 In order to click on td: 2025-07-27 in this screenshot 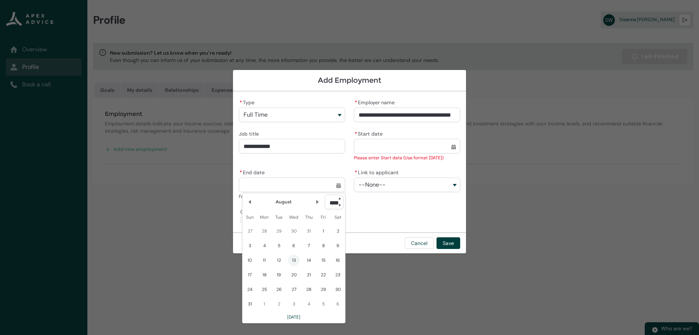, I will do `click(250, 231)`.